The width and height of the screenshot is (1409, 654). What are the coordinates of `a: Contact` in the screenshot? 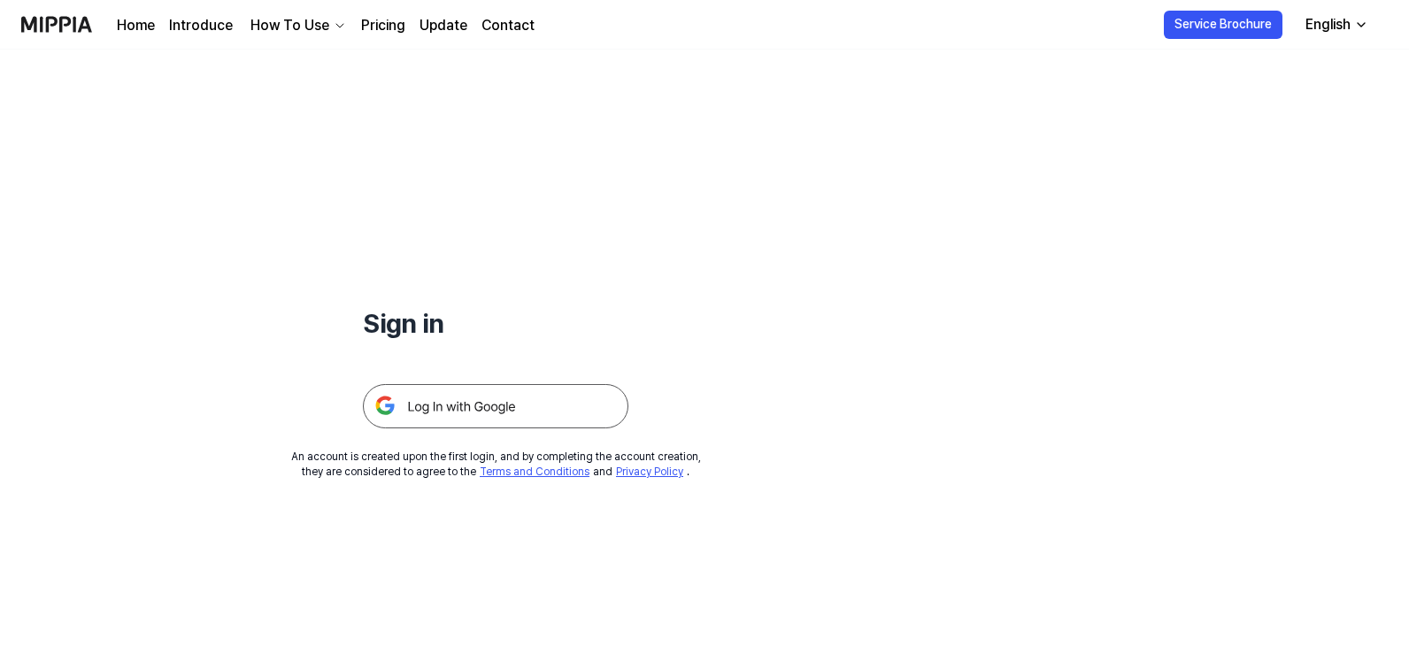 It's located at (508, 26).